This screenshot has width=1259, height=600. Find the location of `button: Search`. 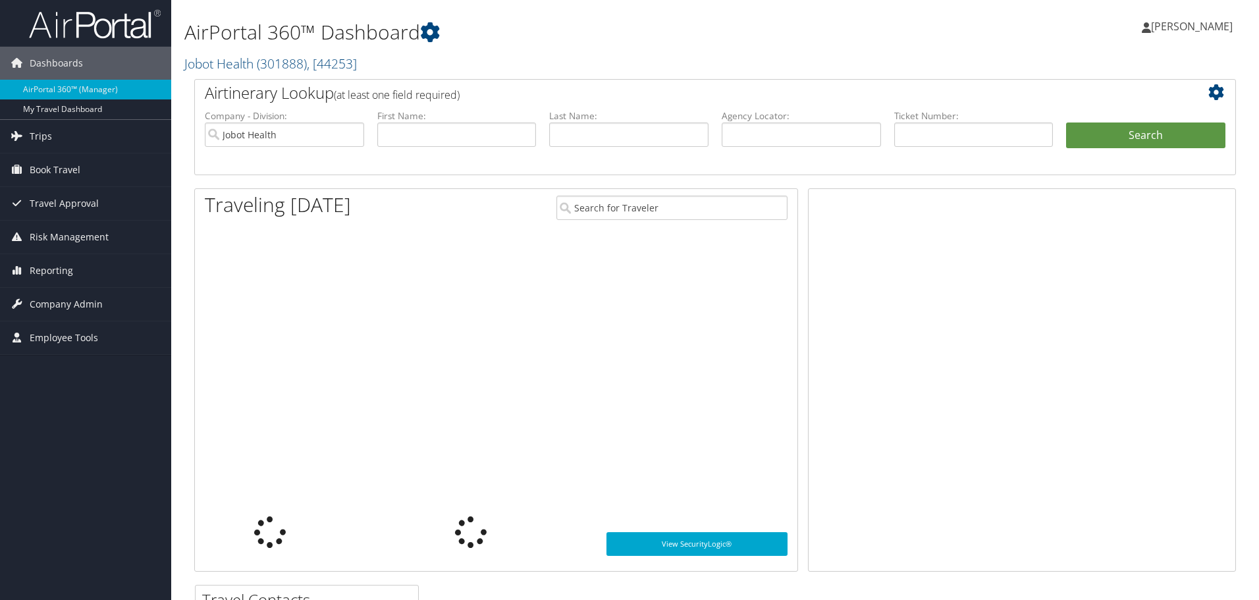

button: Search is located at coordinates (1146, 136).